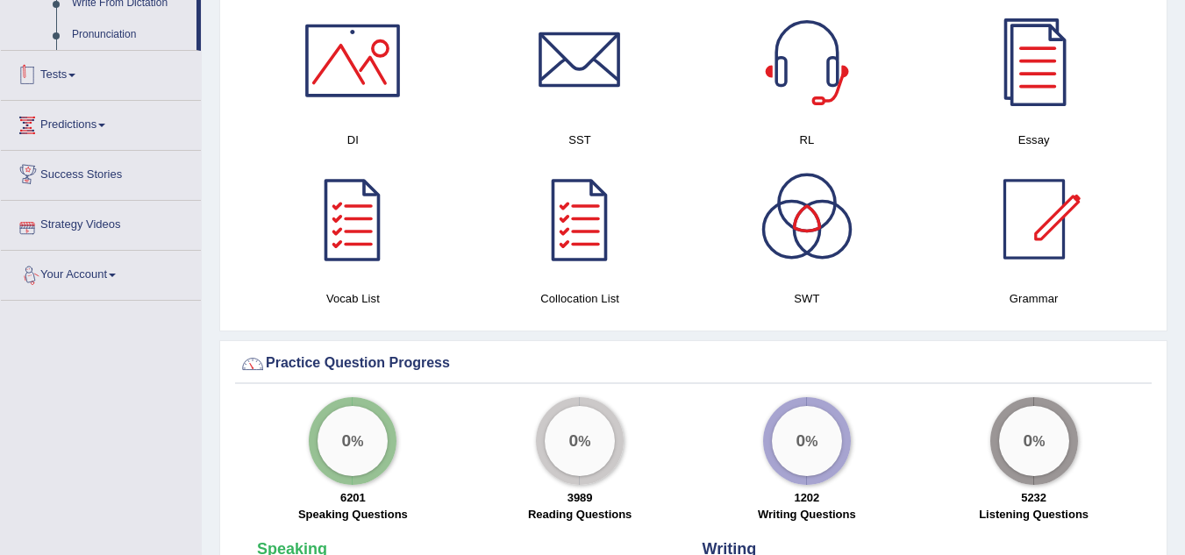  I want to click on h4: Essay, so click(1033, 139).